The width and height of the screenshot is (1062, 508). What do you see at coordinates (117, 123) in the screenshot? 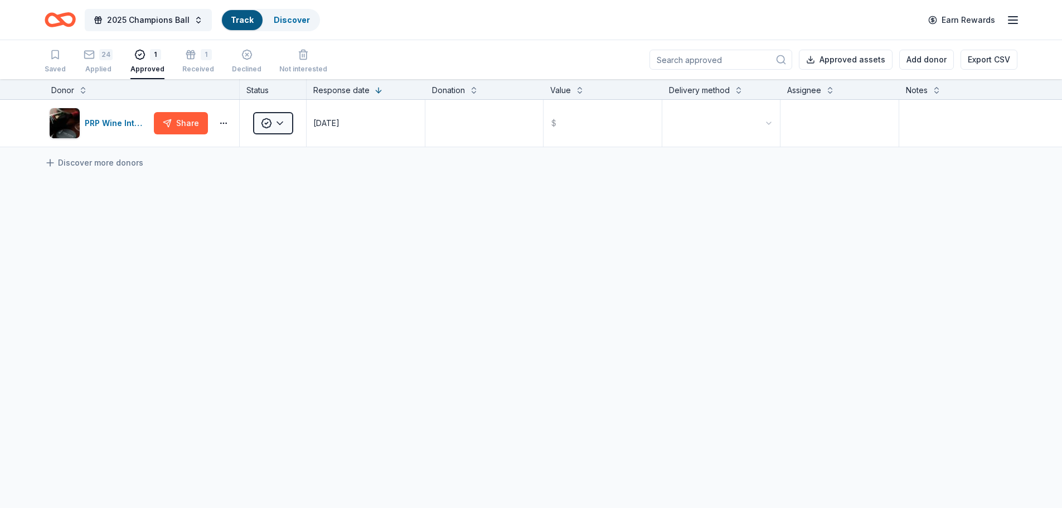
I see `div: PRP Wine International` at bounding box center [117, 123].